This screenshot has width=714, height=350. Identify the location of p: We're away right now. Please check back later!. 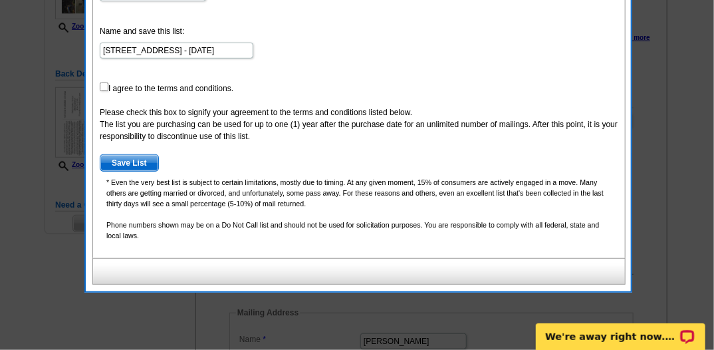
(84, 29).